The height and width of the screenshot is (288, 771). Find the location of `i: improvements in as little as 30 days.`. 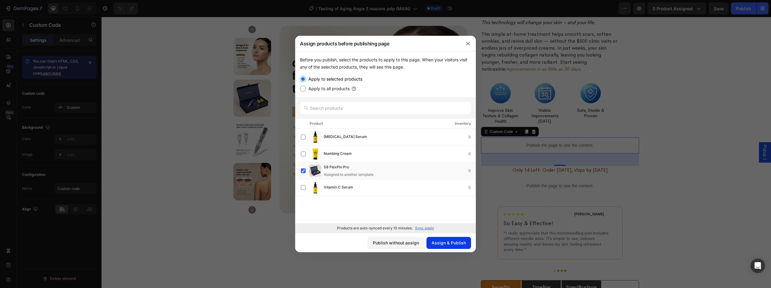

i: improvements in as little as 30 days. is located at coordinates (442, 52).